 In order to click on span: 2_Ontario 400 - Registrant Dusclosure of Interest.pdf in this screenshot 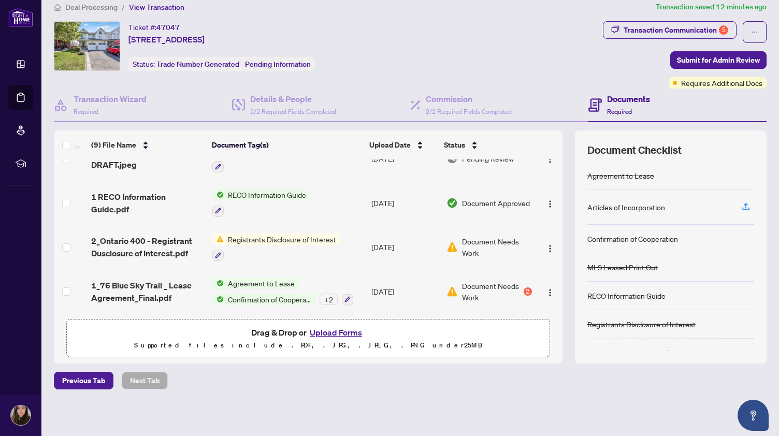, I will do `click(148, 247)`.